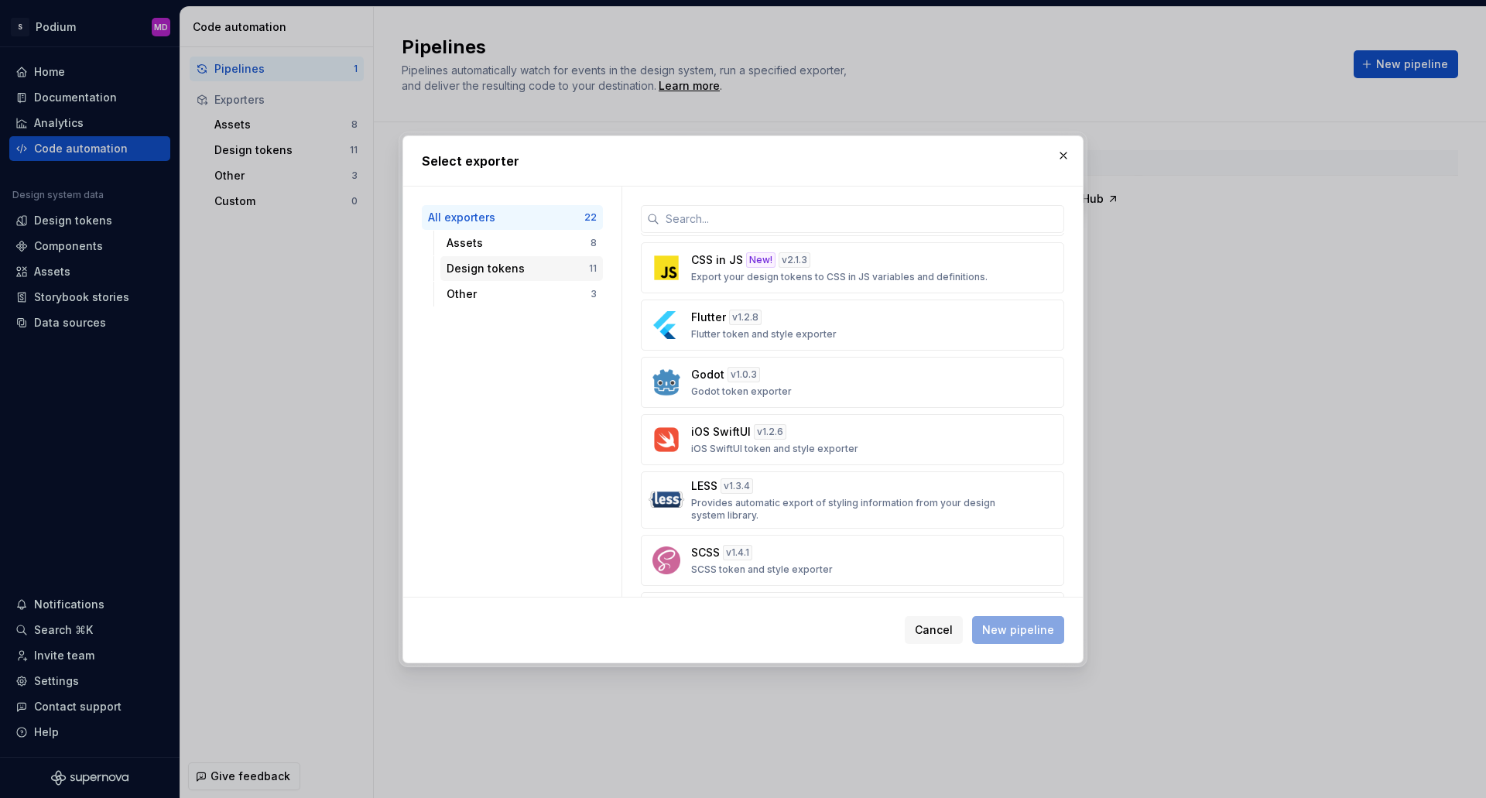 This screenshot has width=1486, height=798. I want to click on button: Flutterv1.2.8Flutter token and style exporter, so click(852, 325).